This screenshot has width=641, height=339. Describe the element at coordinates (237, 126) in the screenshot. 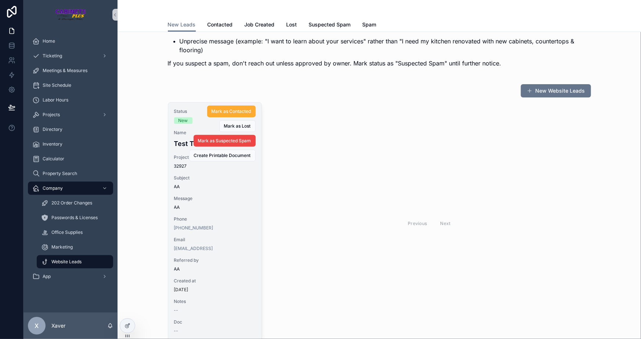

I see `span: Mark as Lost` at that location.